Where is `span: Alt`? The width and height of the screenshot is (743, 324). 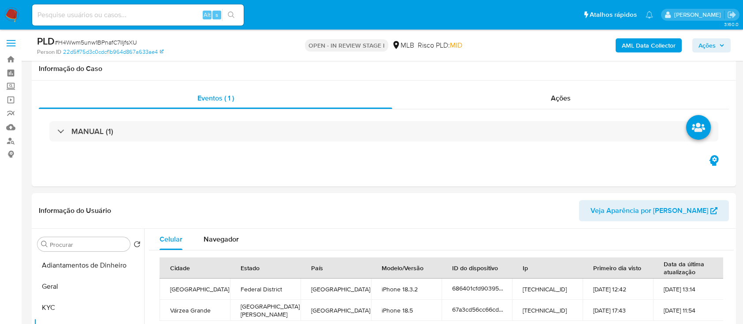
span: Alt is located at coordinates (207, 15).